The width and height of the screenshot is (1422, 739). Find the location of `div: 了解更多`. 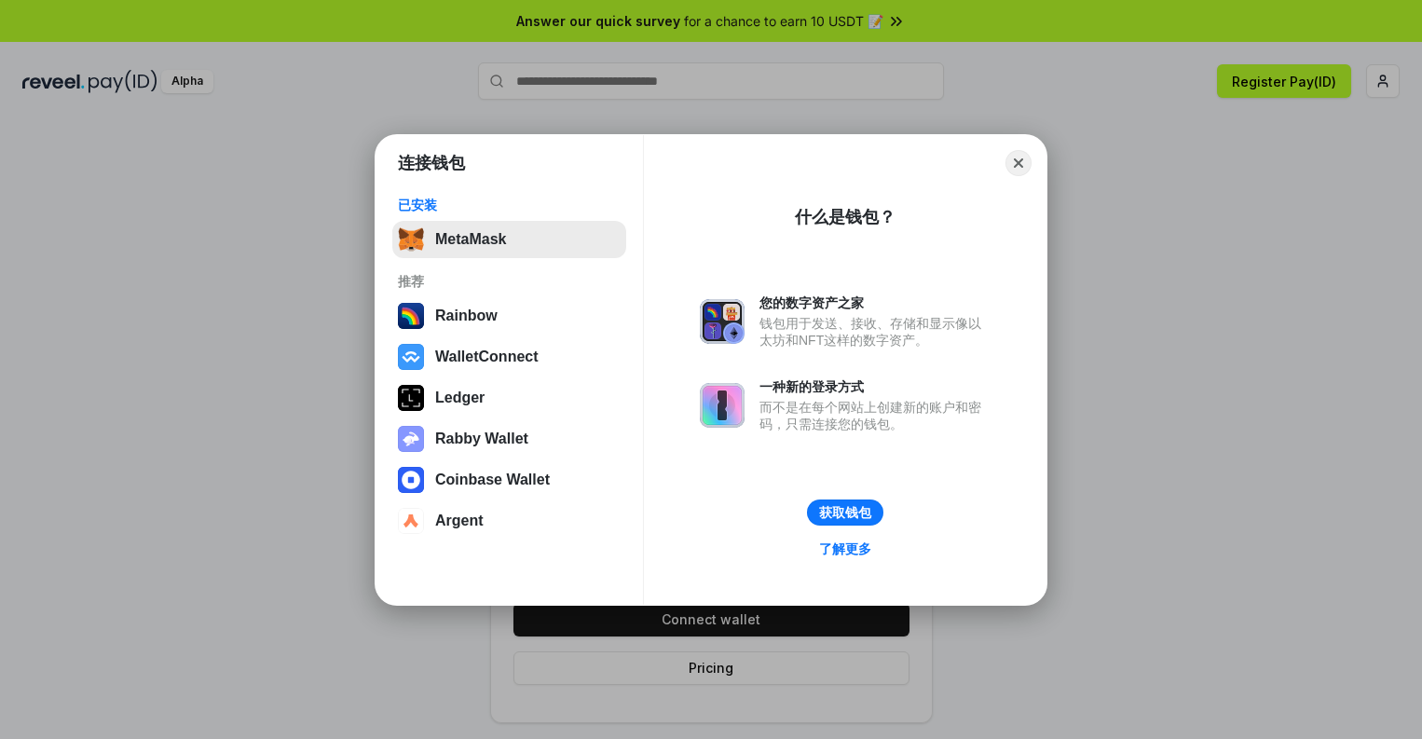

div: 了解更多 is located at coordinates (845, 549).